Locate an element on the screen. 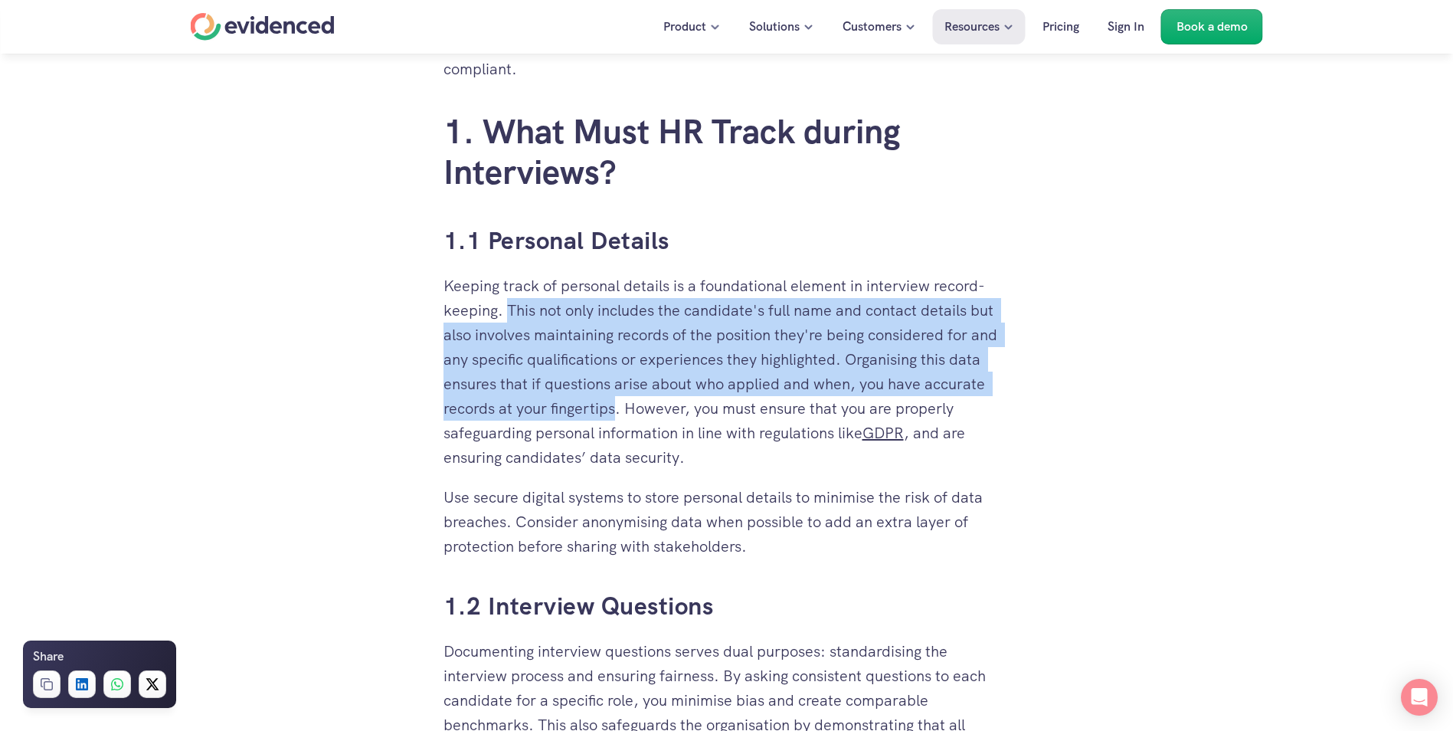 This screenshot has height=731, width=1453. a: 1.1 Personal Details is located at coordinates (556, 240).